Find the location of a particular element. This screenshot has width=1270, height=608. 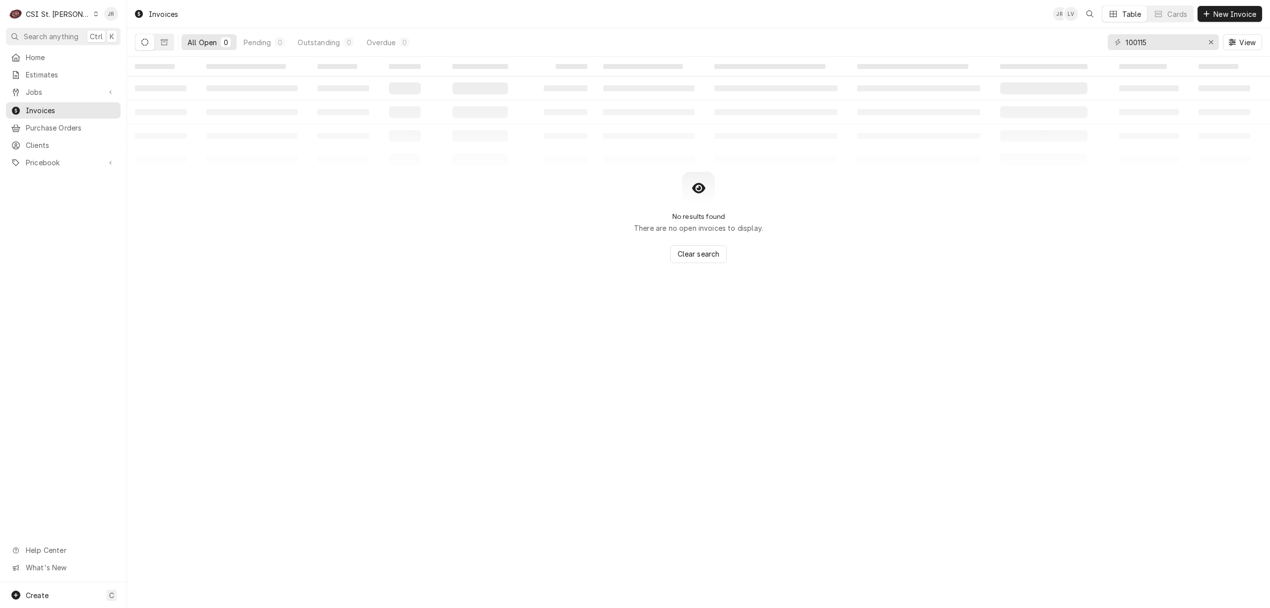

button: Clear search is located at coordinates (699, 254).